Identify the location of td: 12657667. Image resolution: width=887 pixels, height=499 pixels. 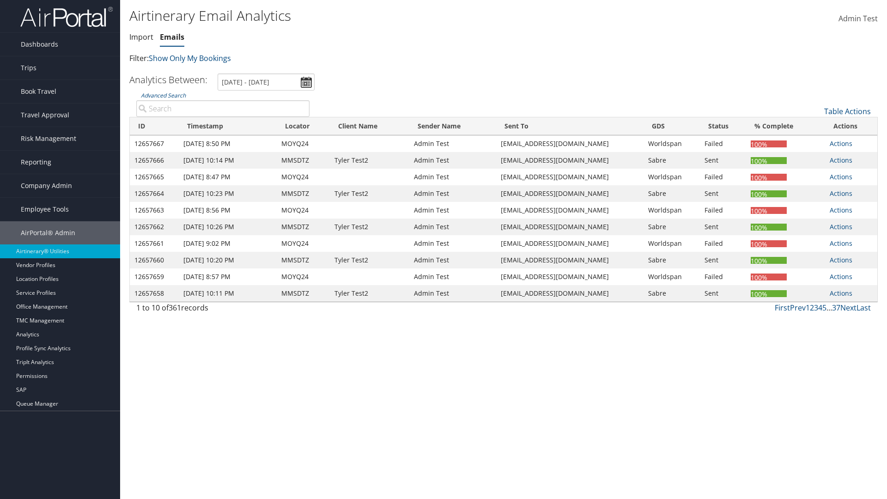
(154, 144).